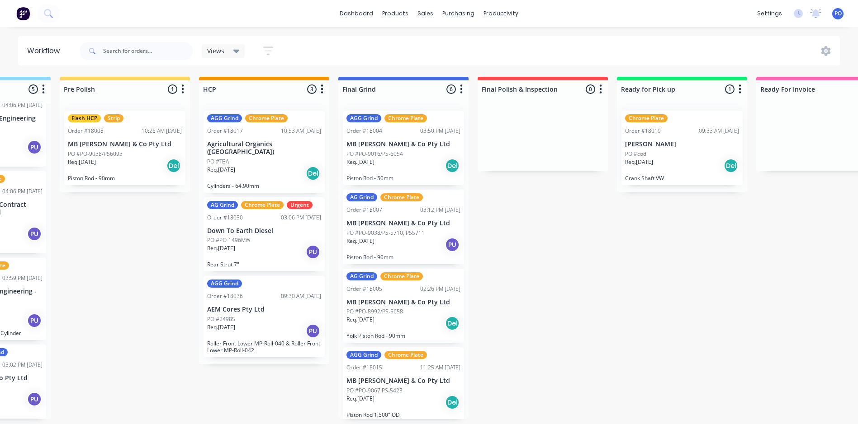 The height and width of the screenshot is (424, 858). Describe the element at coordinates (225, 218) in the screenshot. I see `div: Order #18030` at that location.